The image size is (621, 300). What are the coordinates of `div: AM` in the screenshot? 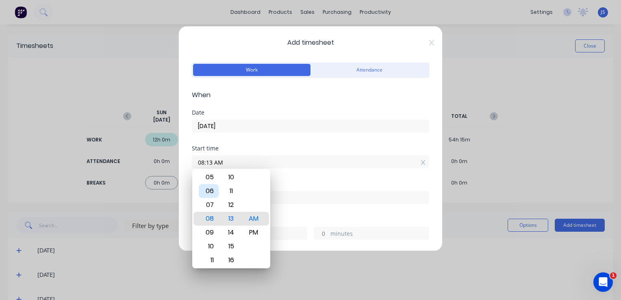 It's located at (253, 219).